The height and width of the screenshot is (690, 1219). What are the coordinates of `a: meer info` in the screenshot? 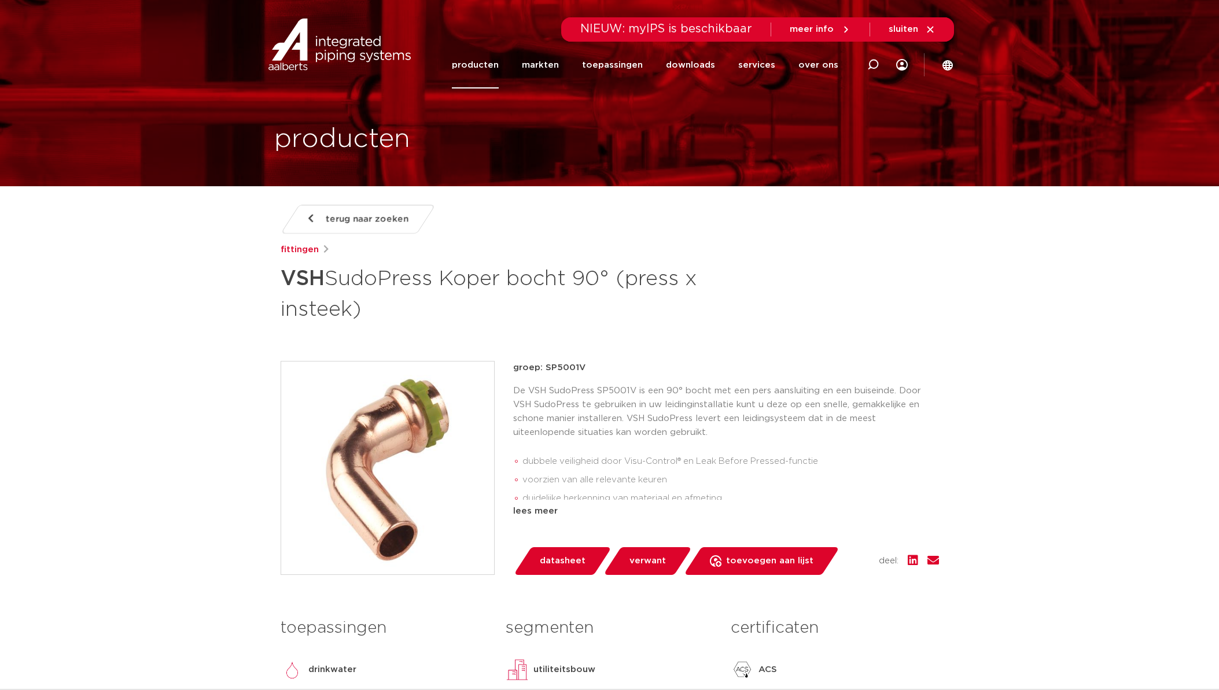 It's located at (820, 30).